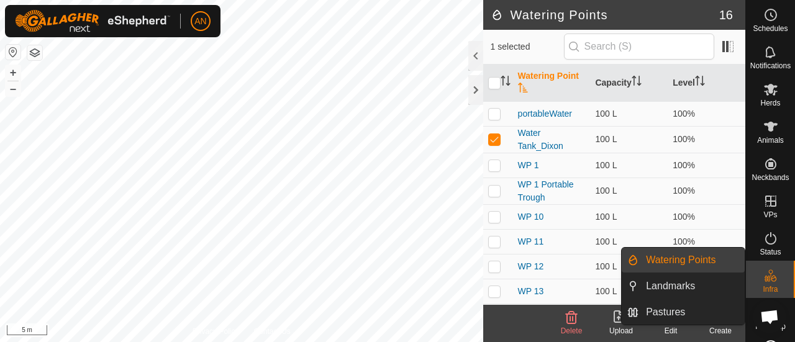 The height and width of the screenshot is (342, 795). I want to click on a: WP 13, so click(531, 291).